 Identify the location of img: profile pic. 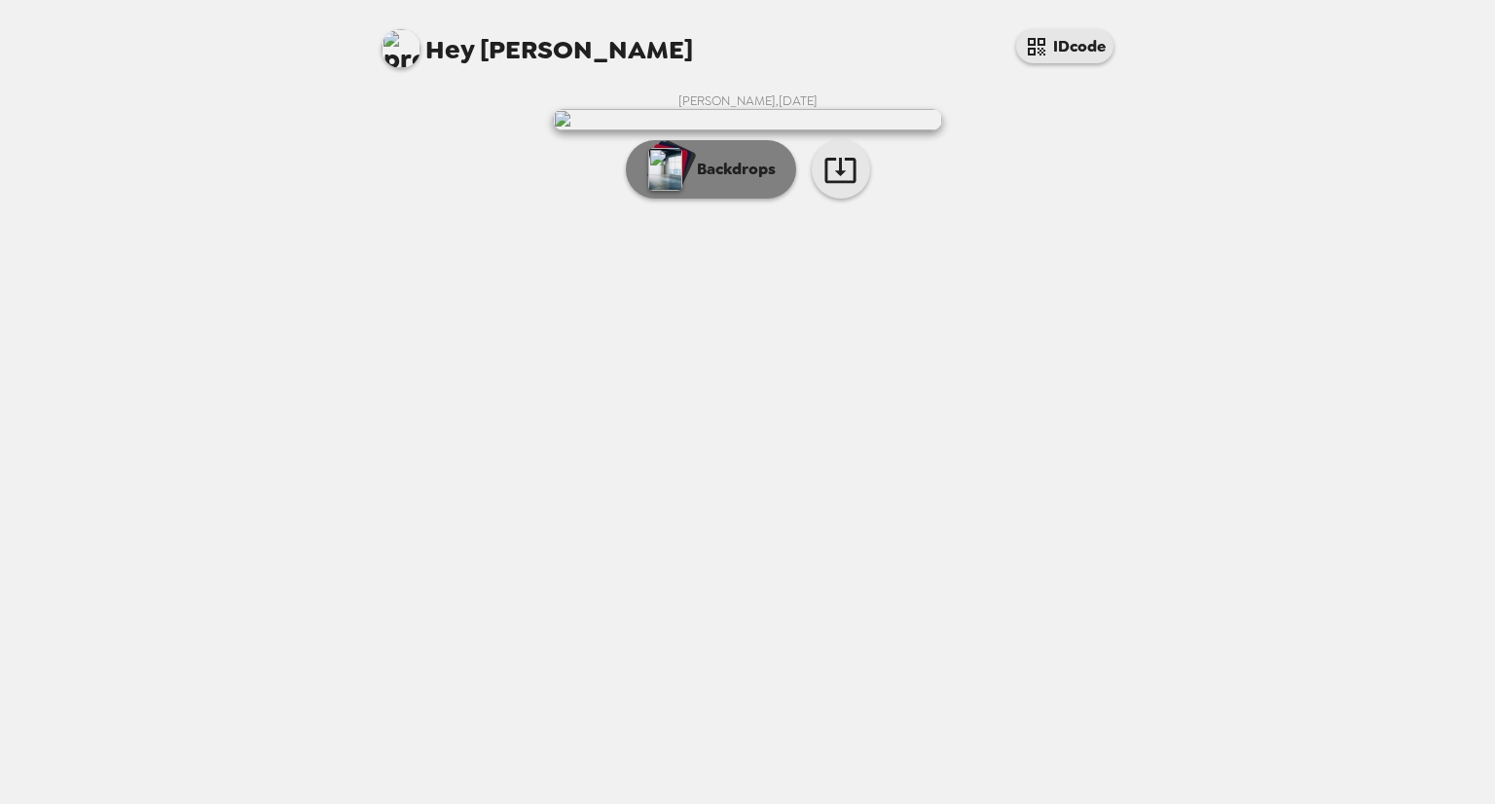
(401, 49).